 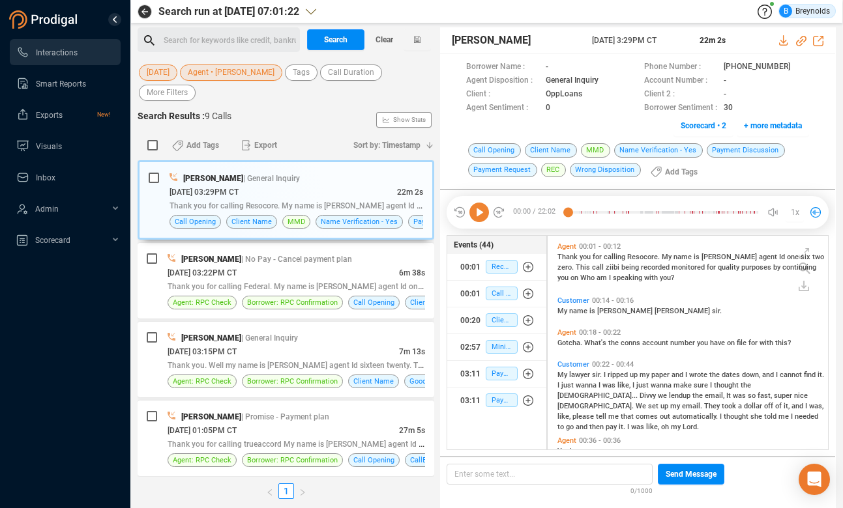 What do you see at coordinates (470, 294) in the screenshot?
I see `div: 00:01` at bounding box center [470, 294].